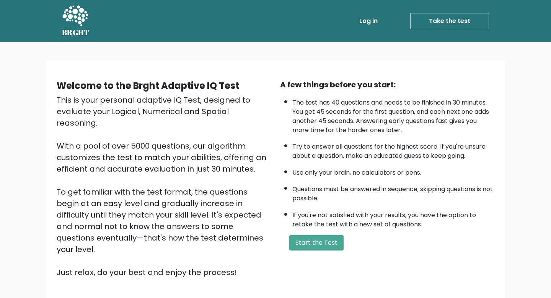 This screenshot has width=551, height=298. Describe the element at coordinates (316, 242) in the screenshot. I see `button: Start the Test` at that location.